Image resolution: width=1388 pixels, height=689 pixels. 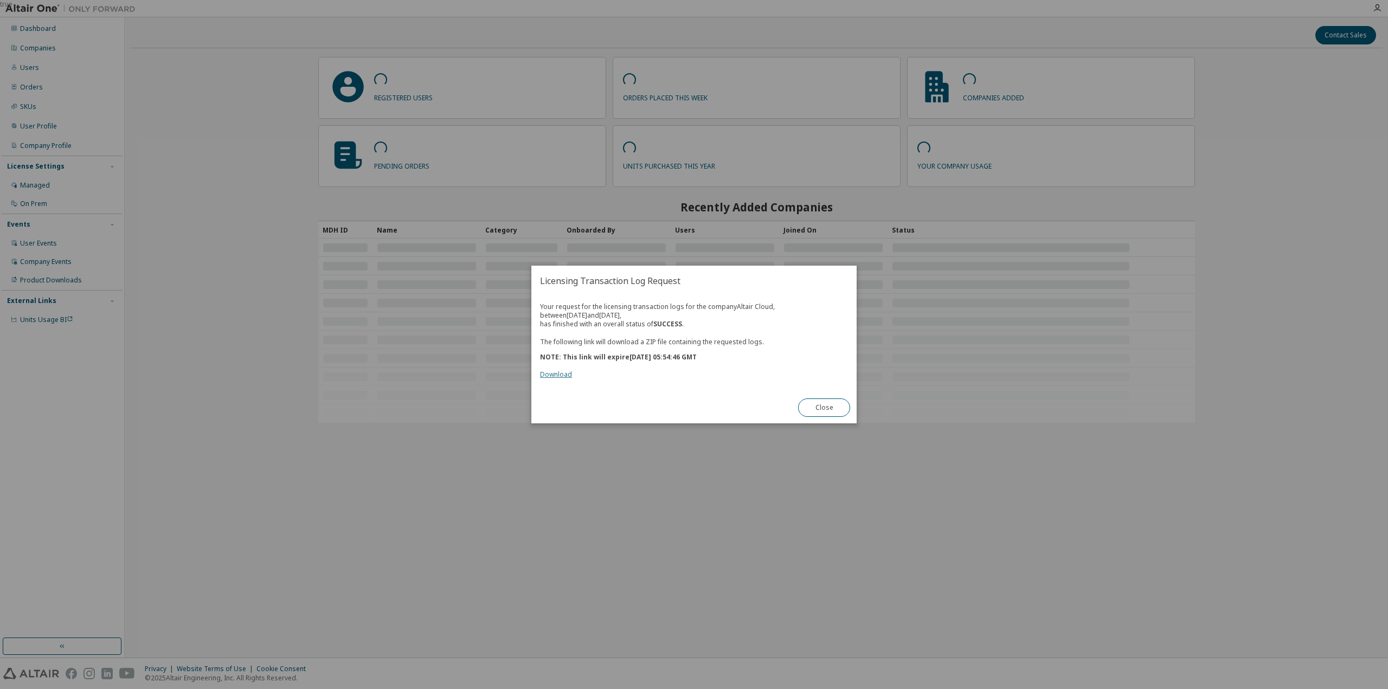 I want to click on a: Download, so click(x=556, y=374).